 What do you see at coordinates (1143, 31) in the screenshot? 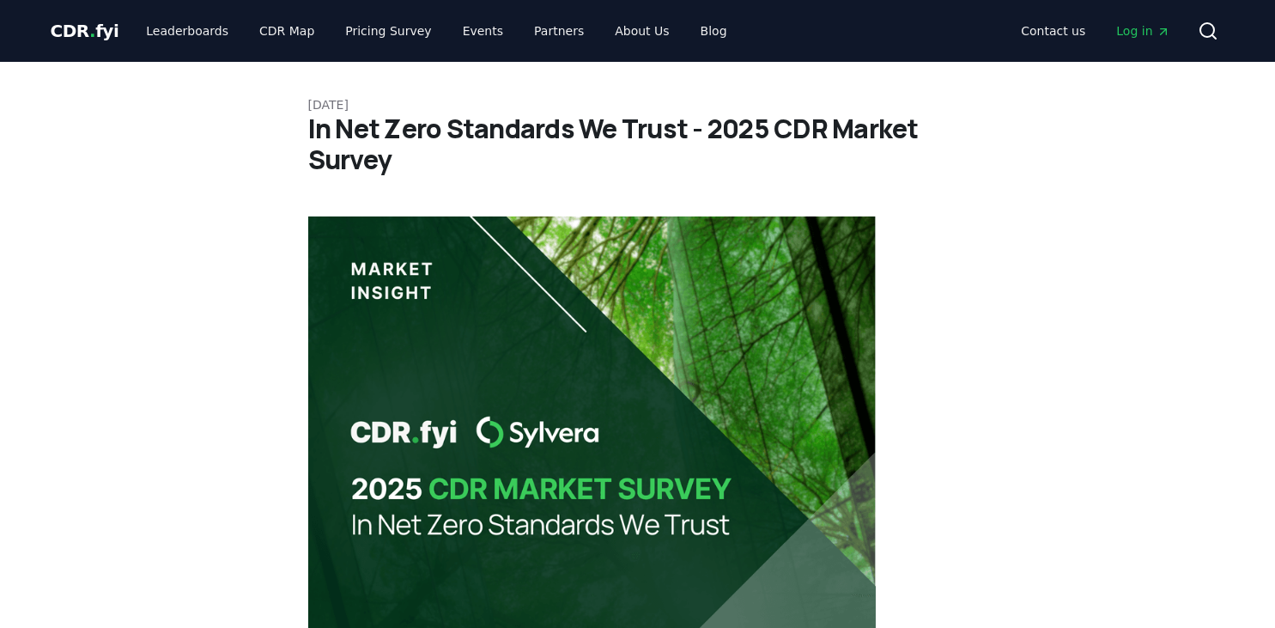
I see `span: Log in` at bounding box center [1143, 31].